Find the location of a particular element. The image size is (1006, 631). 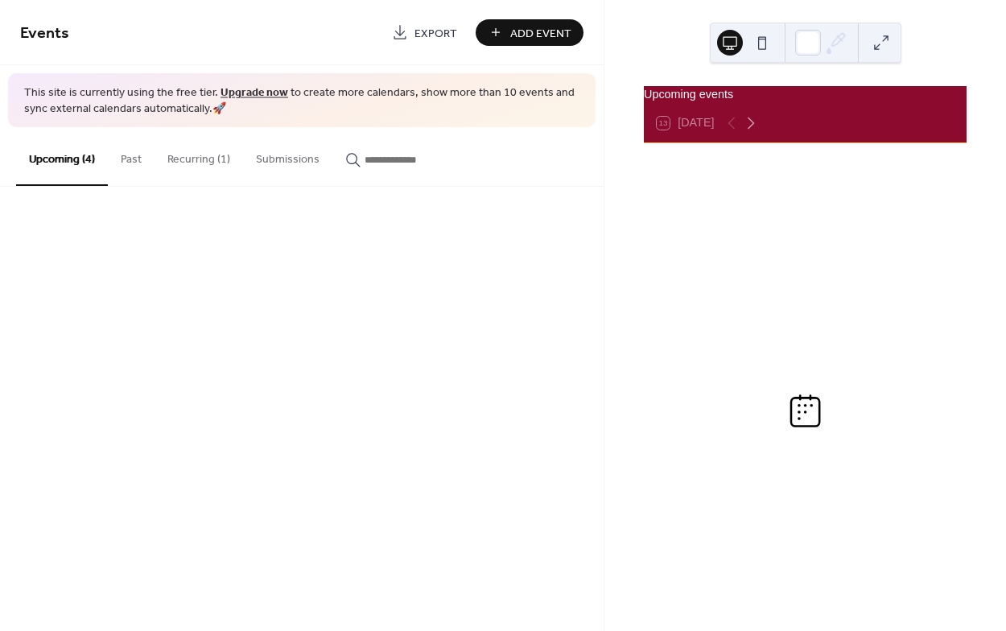

button: Add Event is located at coordinates (529, 32).